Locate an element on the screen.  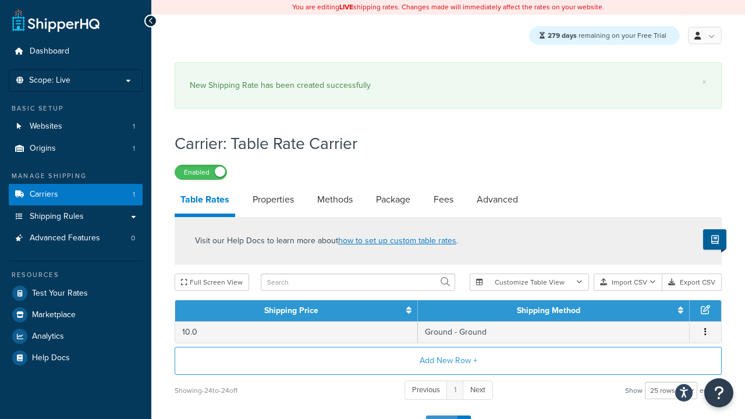
button: Export CSV is located at coordinates (692, 282).